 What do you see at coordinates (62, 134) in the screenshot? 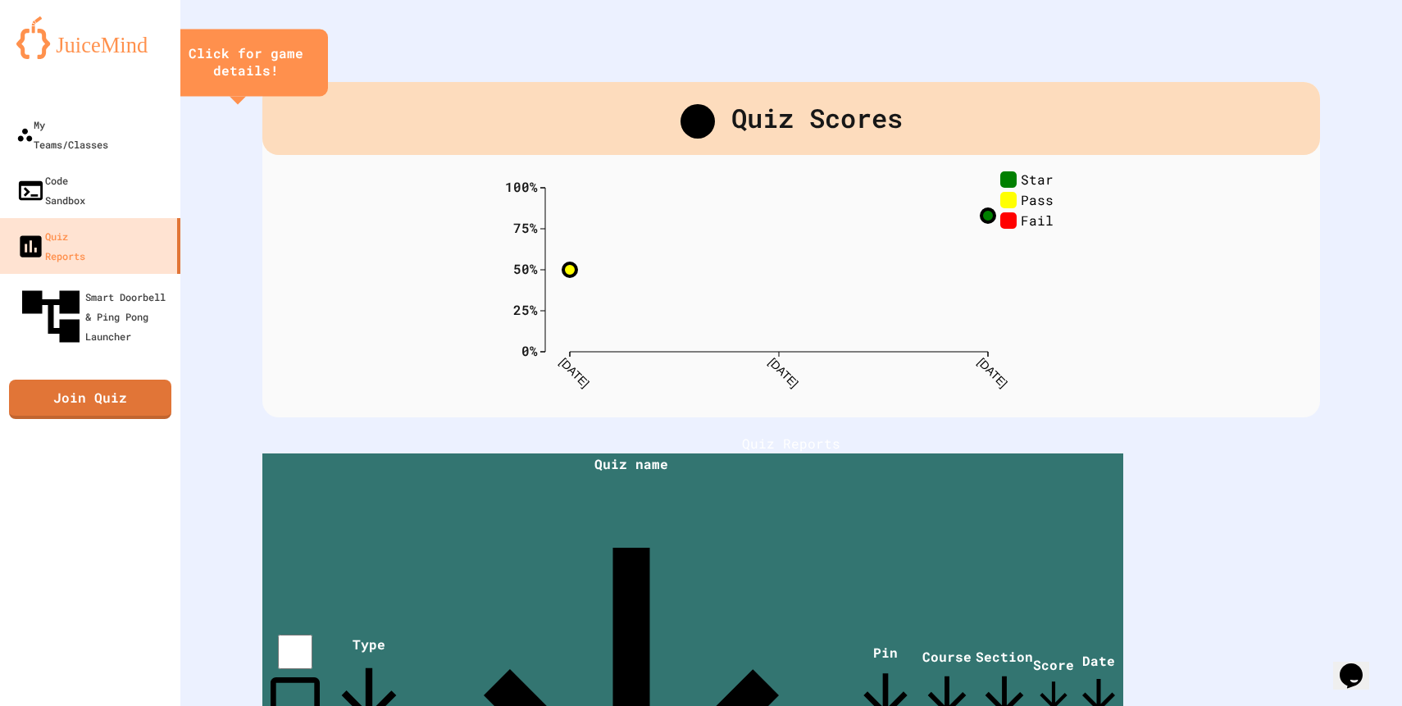
I see `div: My Teams/Classes` at bounding box center [62, 134].